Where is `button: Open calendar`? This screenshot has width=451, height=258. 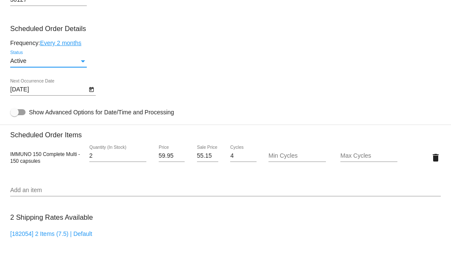
button: Open calendar is located at coordinates (91, 89).